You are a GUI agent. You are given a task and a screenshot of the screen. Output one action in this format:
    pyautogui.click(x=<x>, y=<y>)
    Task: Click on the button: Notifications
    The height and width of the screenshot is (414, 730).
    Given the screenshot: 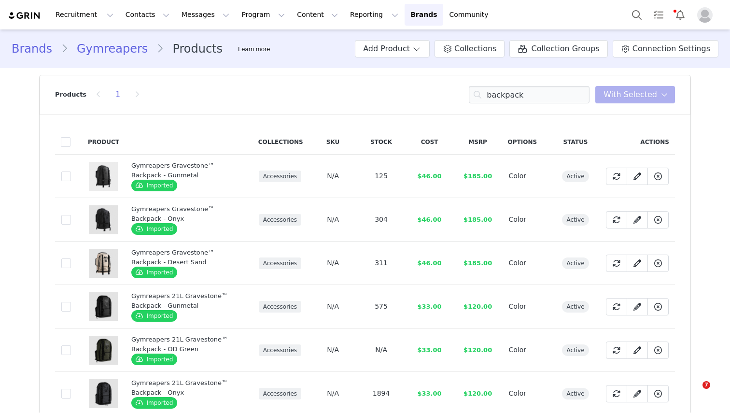 What is the action you would take?
    pyautogui.click(x=680, y=14)
    